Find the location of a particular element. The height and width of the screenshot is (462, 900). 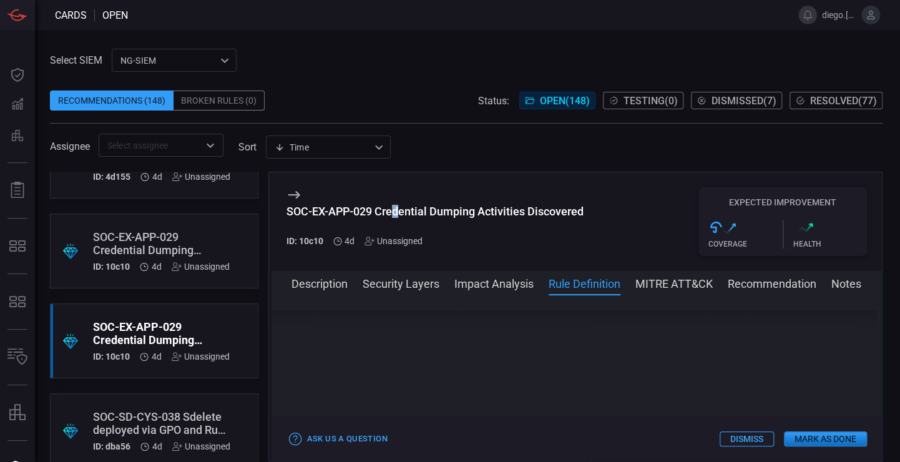

span: Dismissed ( 7 ) is located at coordinates (744, 100).